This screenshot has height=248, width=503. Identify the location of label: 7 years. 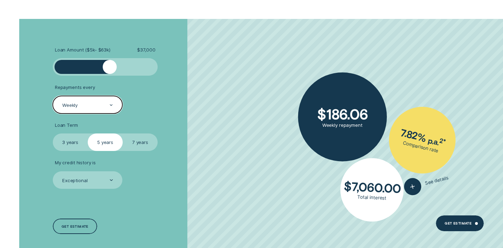
(140, 142).